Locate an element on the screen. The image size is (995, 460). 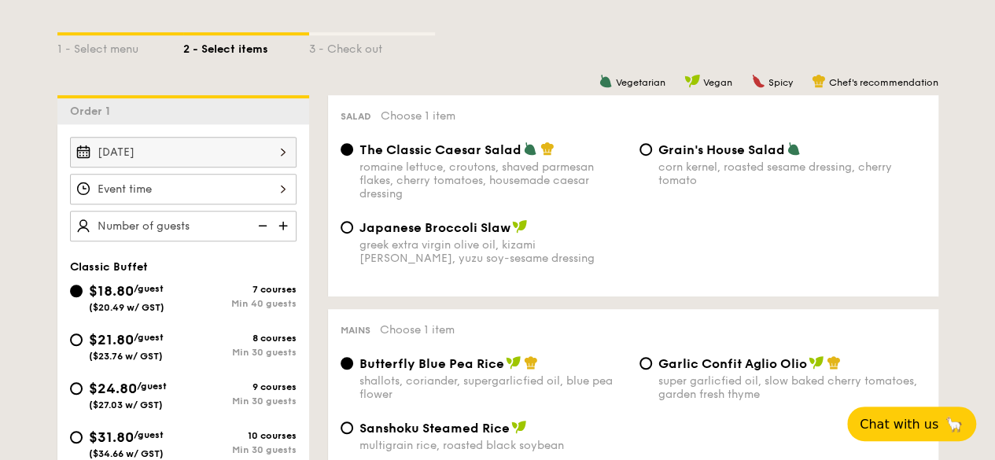
span: ($27.03 w/ GST) is located at coordinates (126, 405).